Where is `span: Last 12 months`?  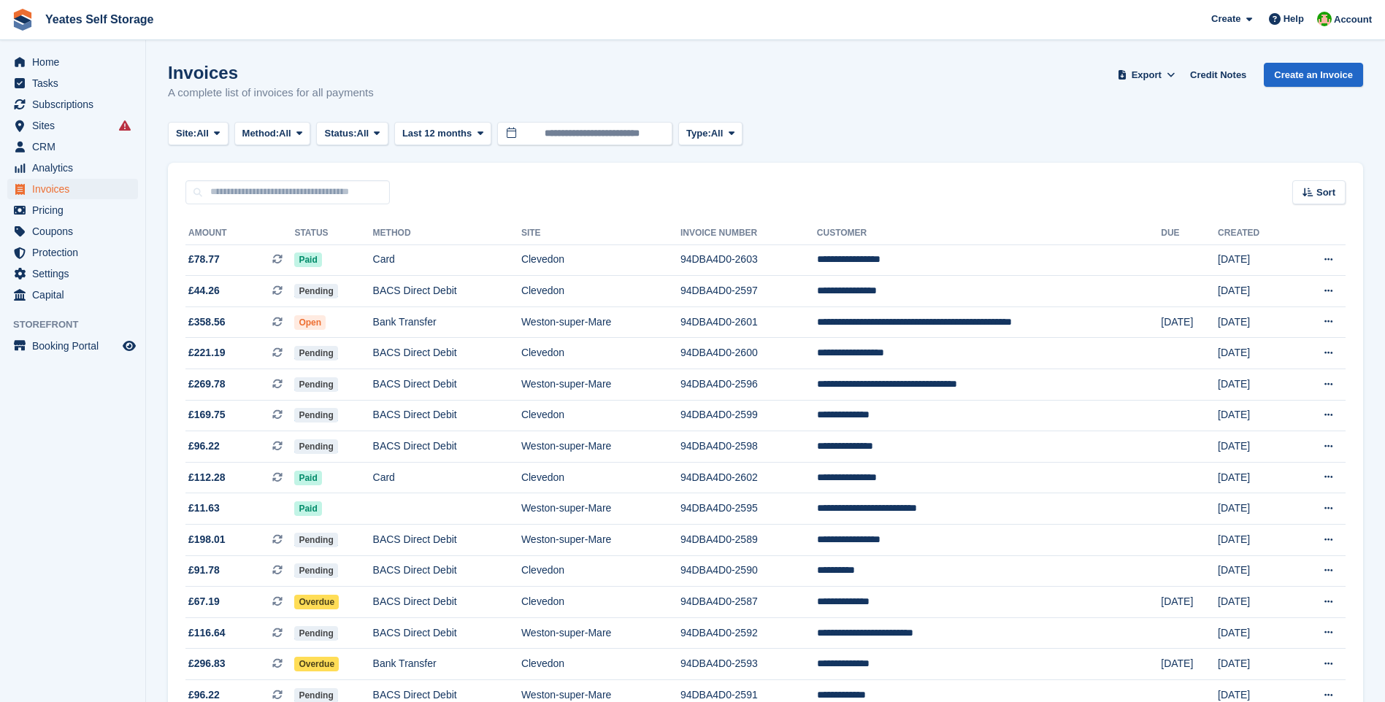
span: Last 12 months is located at coordinates (437, 134).